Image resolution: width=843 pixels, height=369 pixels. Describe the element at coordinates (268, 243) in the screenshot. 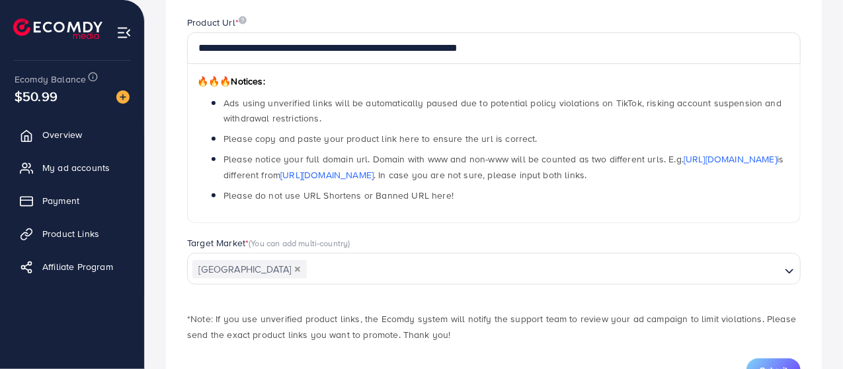

I see `label: Target Market` at that location.